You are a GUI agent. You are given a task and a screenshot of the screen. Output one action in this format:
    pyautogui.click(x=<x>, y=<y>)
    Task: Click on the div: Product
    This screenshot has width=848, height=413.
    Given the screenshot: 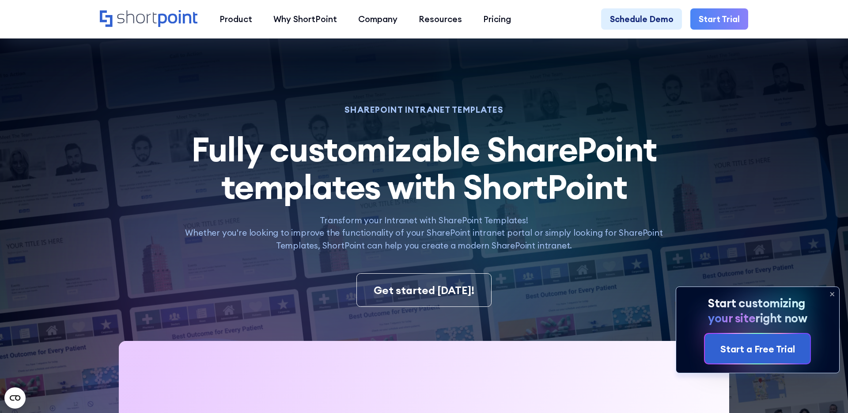 What is the action you would take?
    pyautogui.click(x=236, y=19)
    